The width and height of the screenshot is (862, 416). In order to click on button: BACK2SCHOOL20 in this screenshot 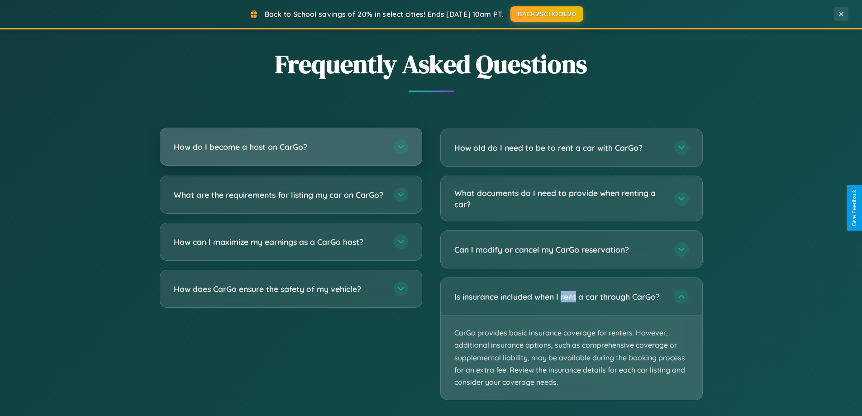, I will do `click(547, 14)`.